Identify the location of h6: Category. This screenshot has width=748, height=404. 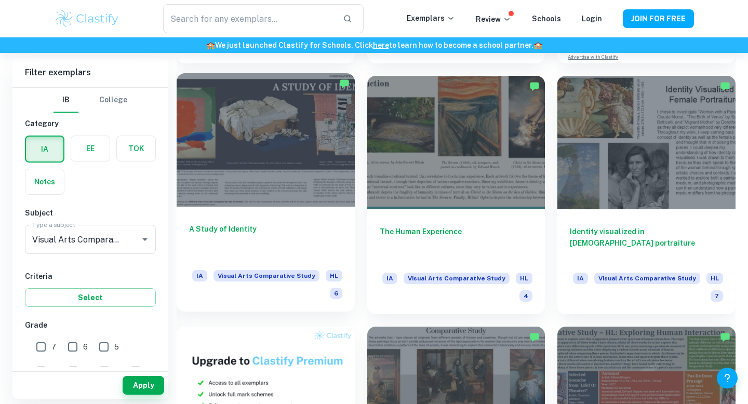
(90, 124).